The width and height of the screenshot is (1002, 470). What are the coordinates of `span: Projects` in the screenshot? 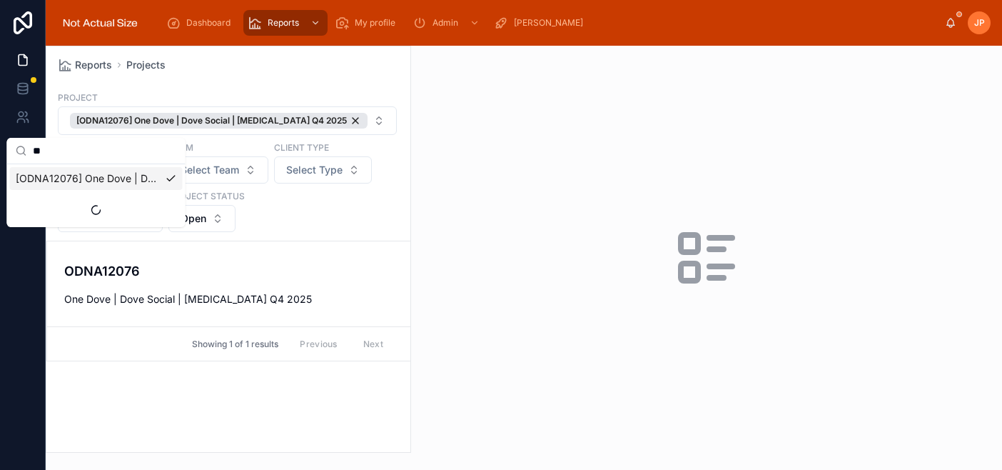 It's located at (146, 65).